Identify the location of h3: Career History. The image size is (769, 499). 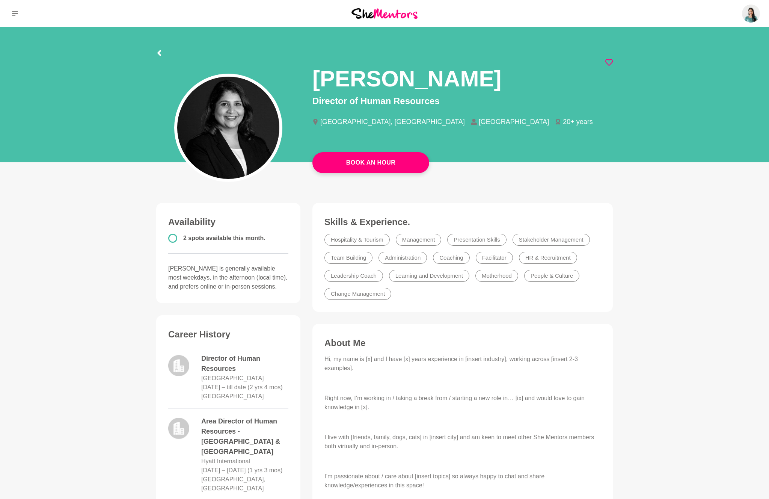
(228, 334).